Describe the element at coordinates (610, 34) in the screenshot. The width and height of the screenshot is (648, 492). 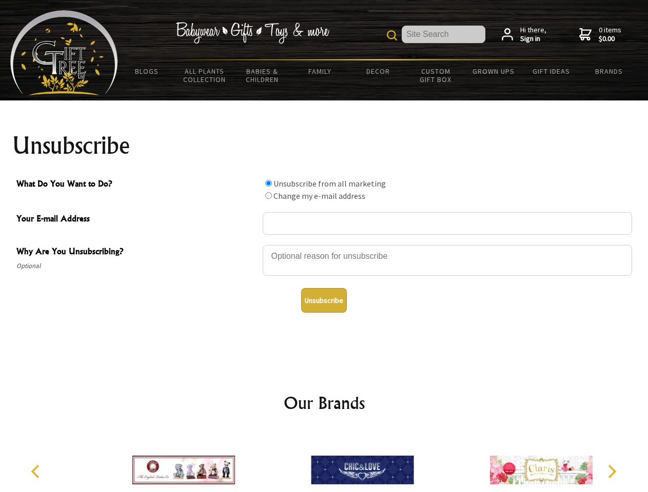
I see `span: 0 items` at that location.